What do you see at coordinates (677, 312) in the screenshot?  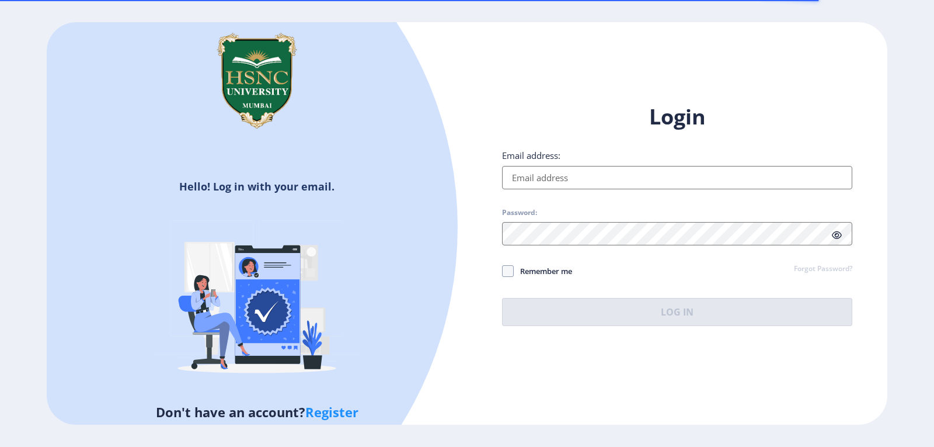 I see `button: Log In` at bounding box center [677, 312].